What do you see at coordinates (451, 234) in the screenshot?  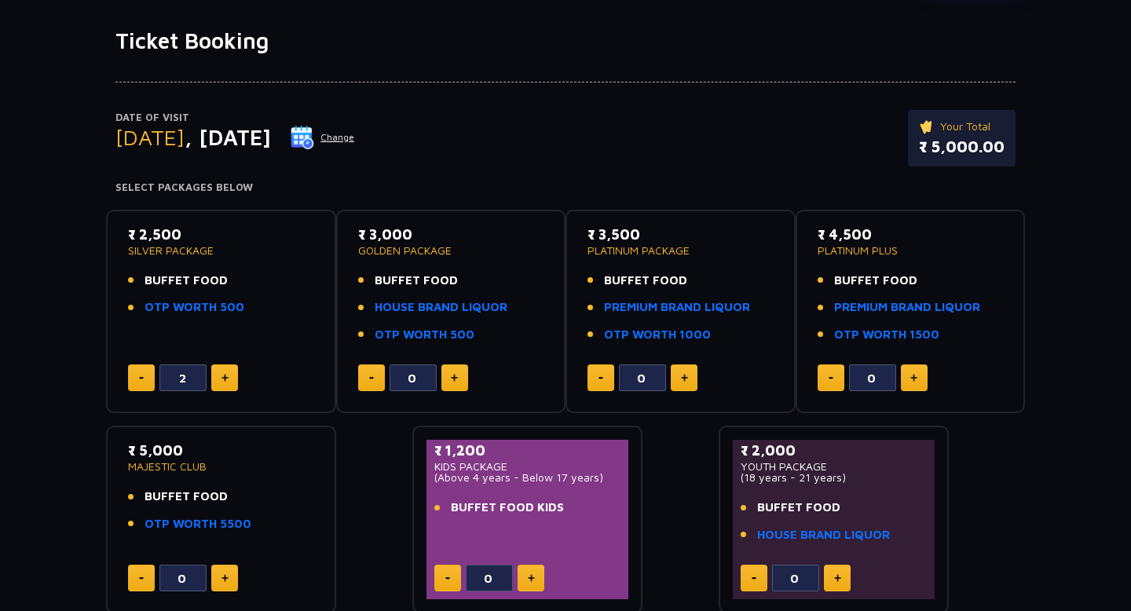 I see `p: ₹ 3,000` at bounding box center [451, 234].